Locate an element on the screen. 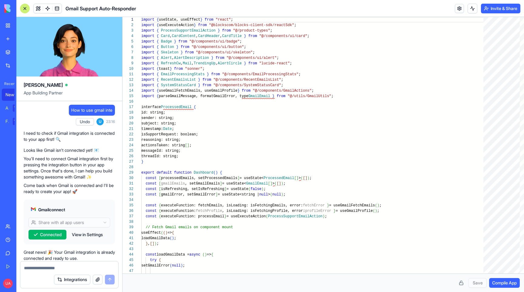  span: timestamp: is located at coordinates (152, 129).